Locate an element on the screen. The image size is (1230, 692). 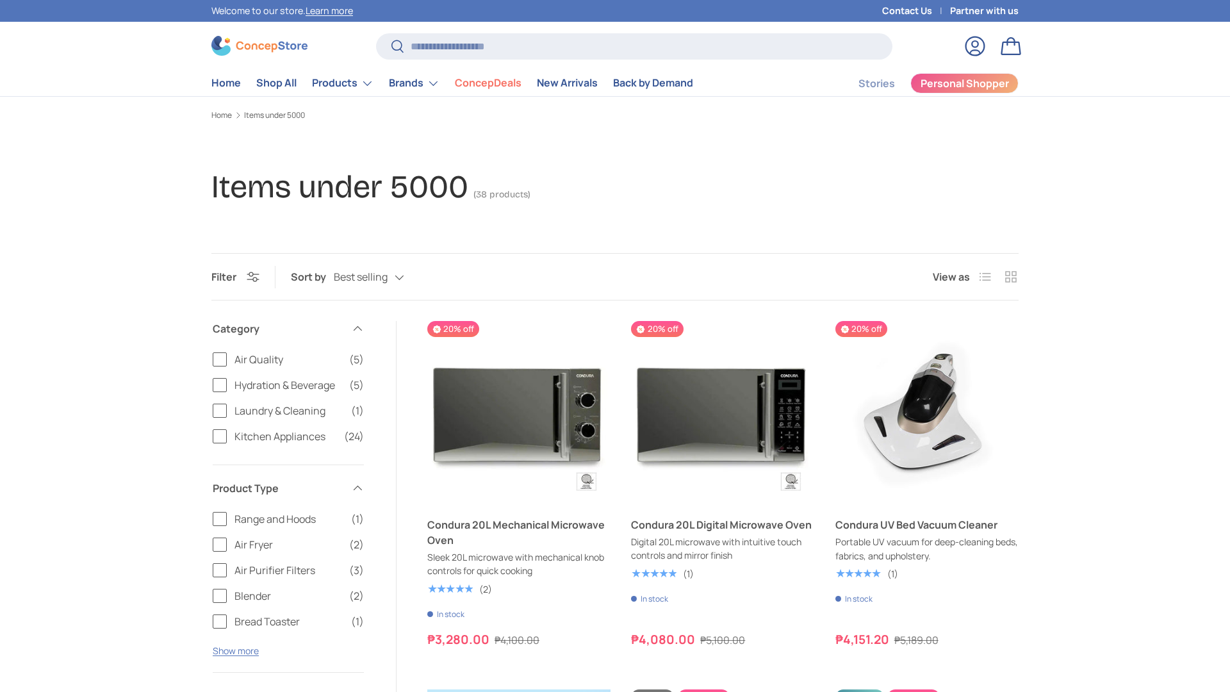
a: Learn more is located at coordinates (329, 10).